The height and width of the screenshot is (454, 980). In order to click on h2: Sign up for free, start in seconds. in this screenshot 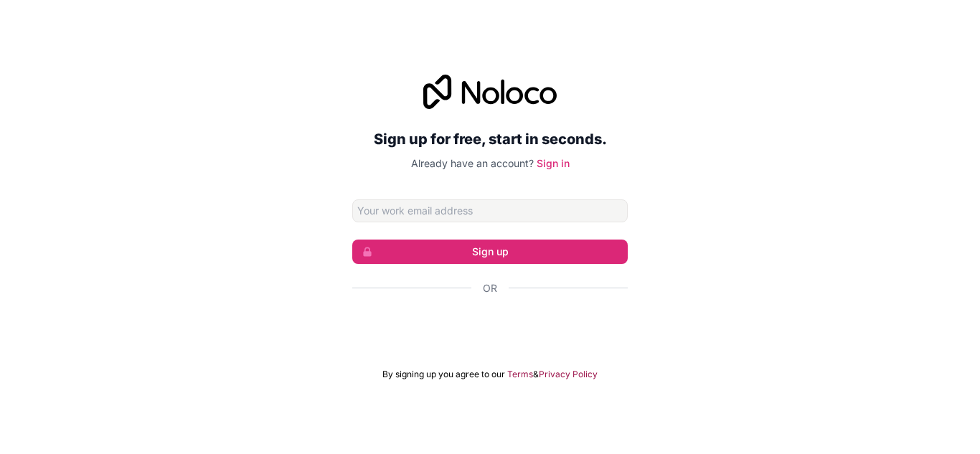, I will do `click(490, 139)`.